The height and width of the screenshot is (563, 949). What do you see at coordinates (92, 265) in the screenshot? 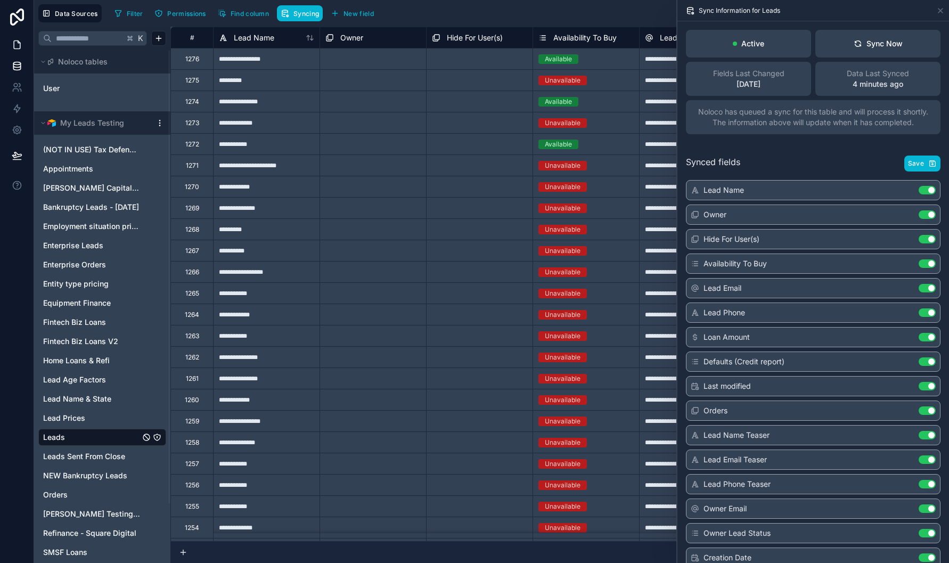
I see `a: Enterprise Orders` at bounding box center [92, 265].